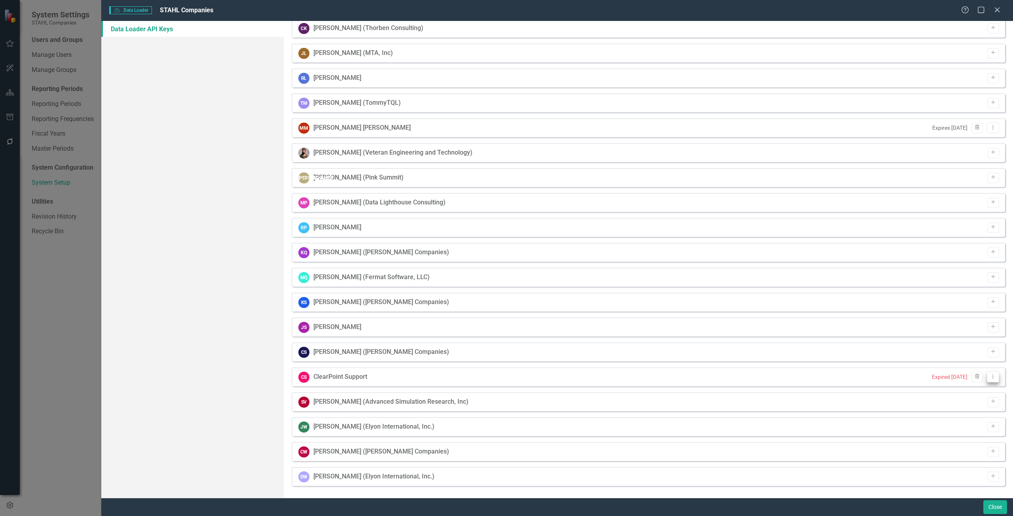 This screenshot has width=1013, height=516. Describe the element at coordinates (304, 477) in the screenshot. I see `div: DW` at that location.